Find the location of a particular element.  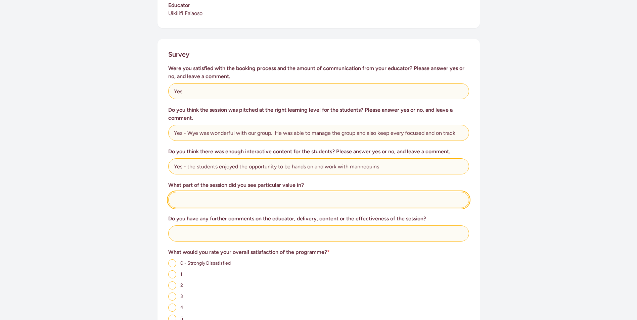

h3: Do you think the session was pitched at the right learning level for the students? Please answer ... is located at coordinates (319, 114).